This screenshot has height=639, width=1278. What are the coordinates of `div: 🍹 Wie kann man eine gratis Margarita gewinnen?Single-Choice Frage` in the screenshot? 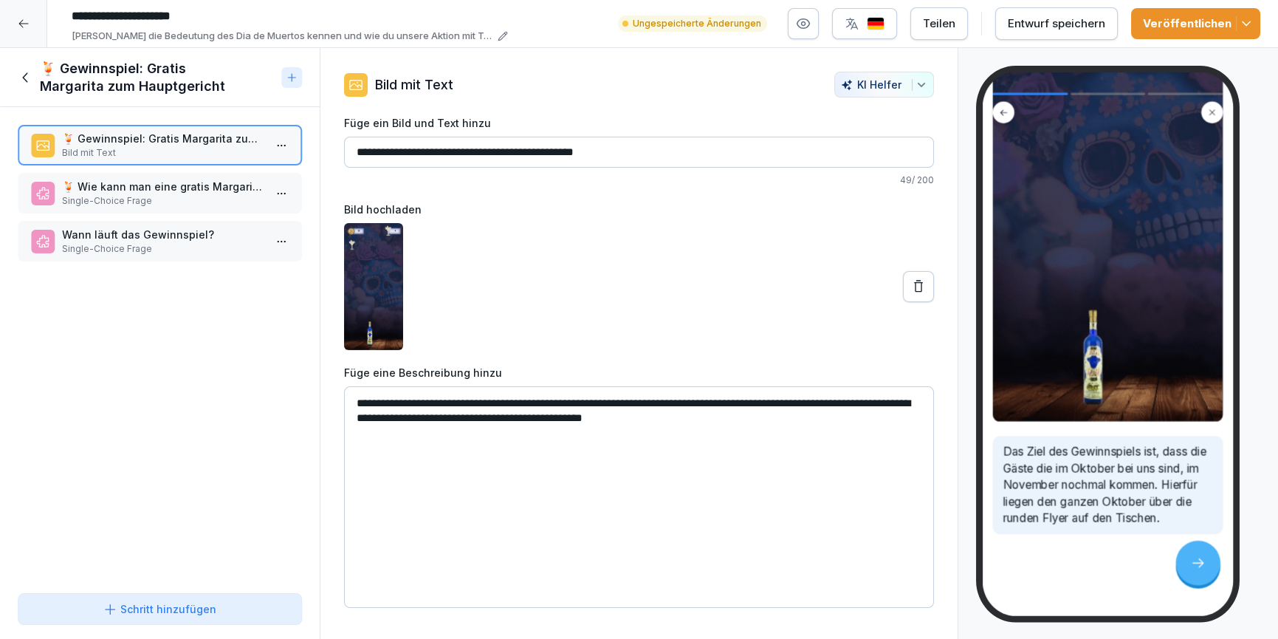 It's located at (160, 193).